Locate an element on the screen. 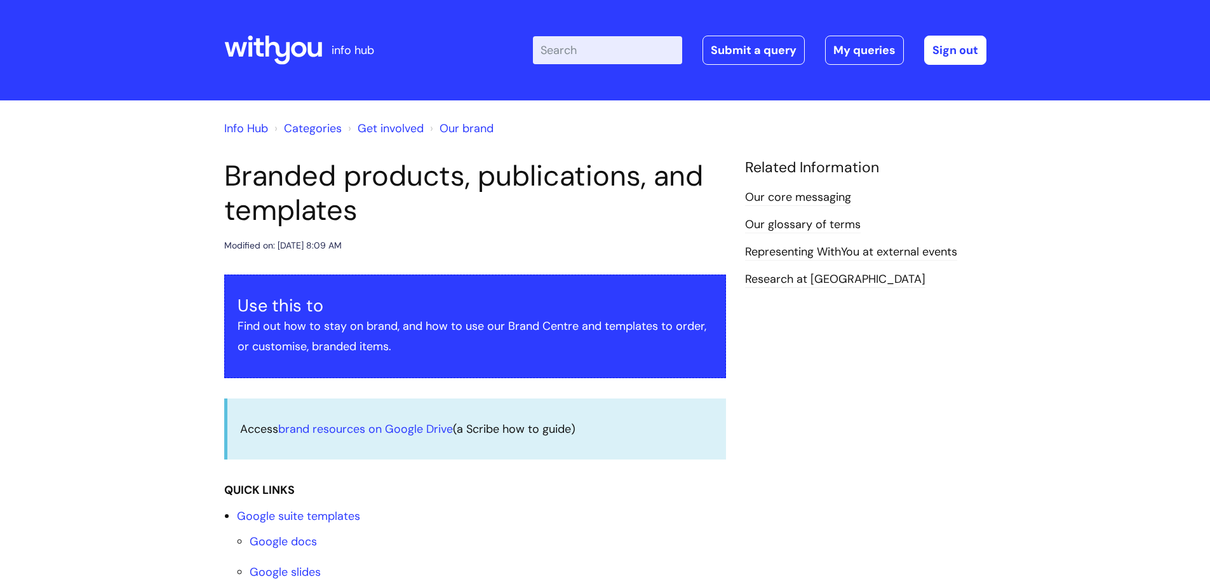 This screenshot has height=579, width=1210. a: Submit a query is located at coordinates (753, 50).